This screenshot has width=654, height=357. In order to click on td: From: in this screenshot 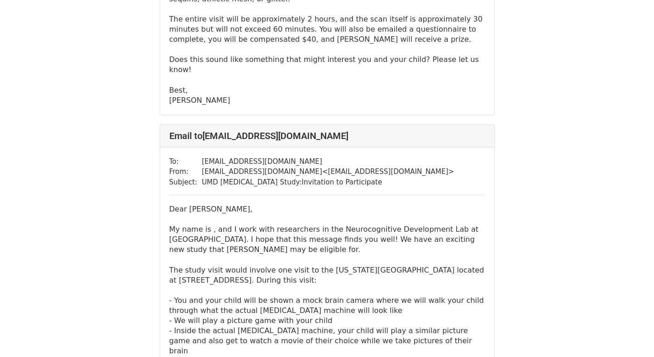, I will do `click(185, 172)`.